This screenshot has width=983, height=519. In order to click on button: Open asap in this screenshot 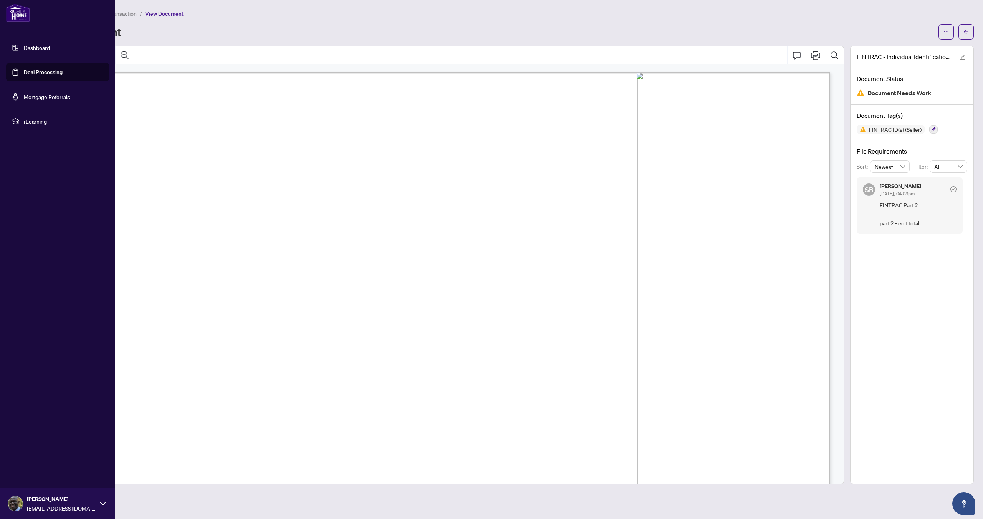, I will do `click(963, 504)`.